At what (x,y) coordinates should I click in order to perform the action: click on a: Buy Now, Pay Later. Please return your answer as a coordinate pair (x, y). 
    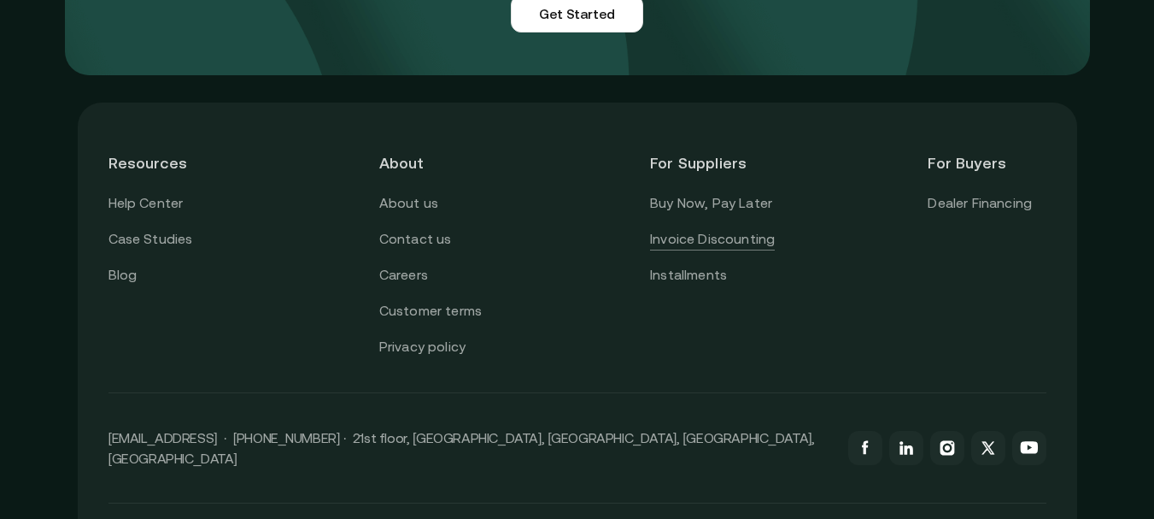
    Looking at the image, I should click on (711, 203).